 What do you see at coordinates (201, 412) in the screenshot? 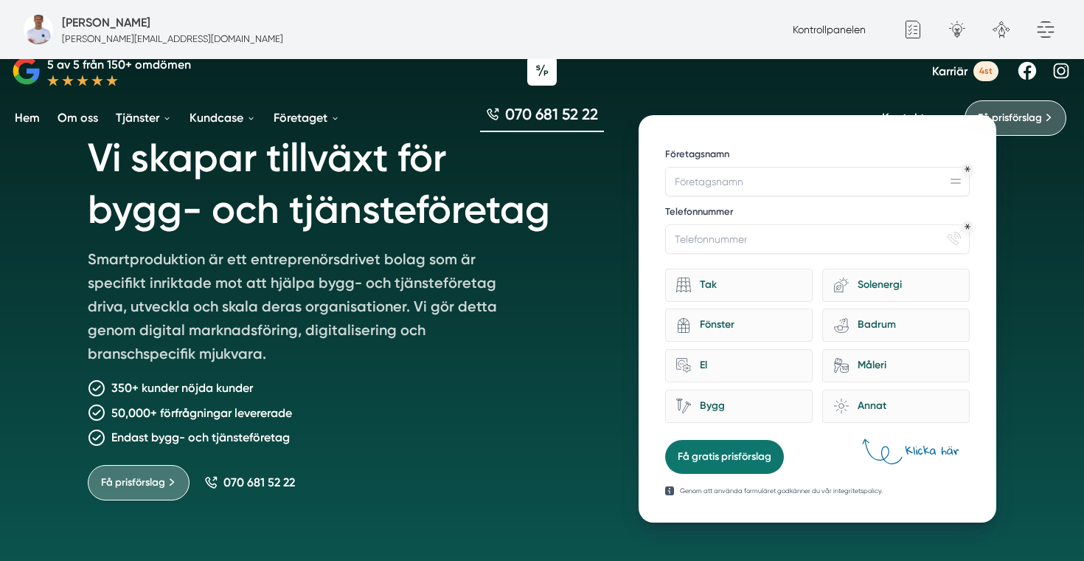
I see `p: 50,000+ förfrågningar levererade` at bounding box center [201, 412].